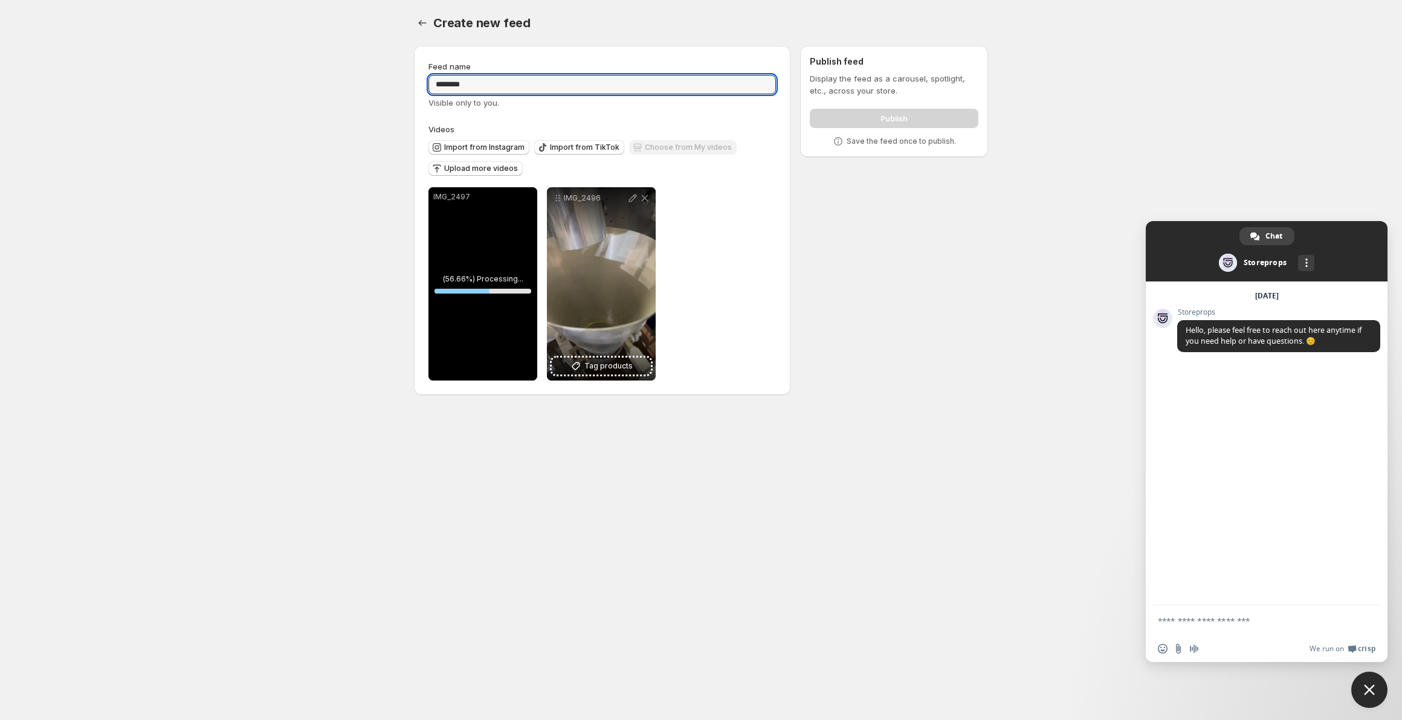  Describe the element at coordinates (479, 147) in the screenshot. I see `button: Import from Instagram` at that location.